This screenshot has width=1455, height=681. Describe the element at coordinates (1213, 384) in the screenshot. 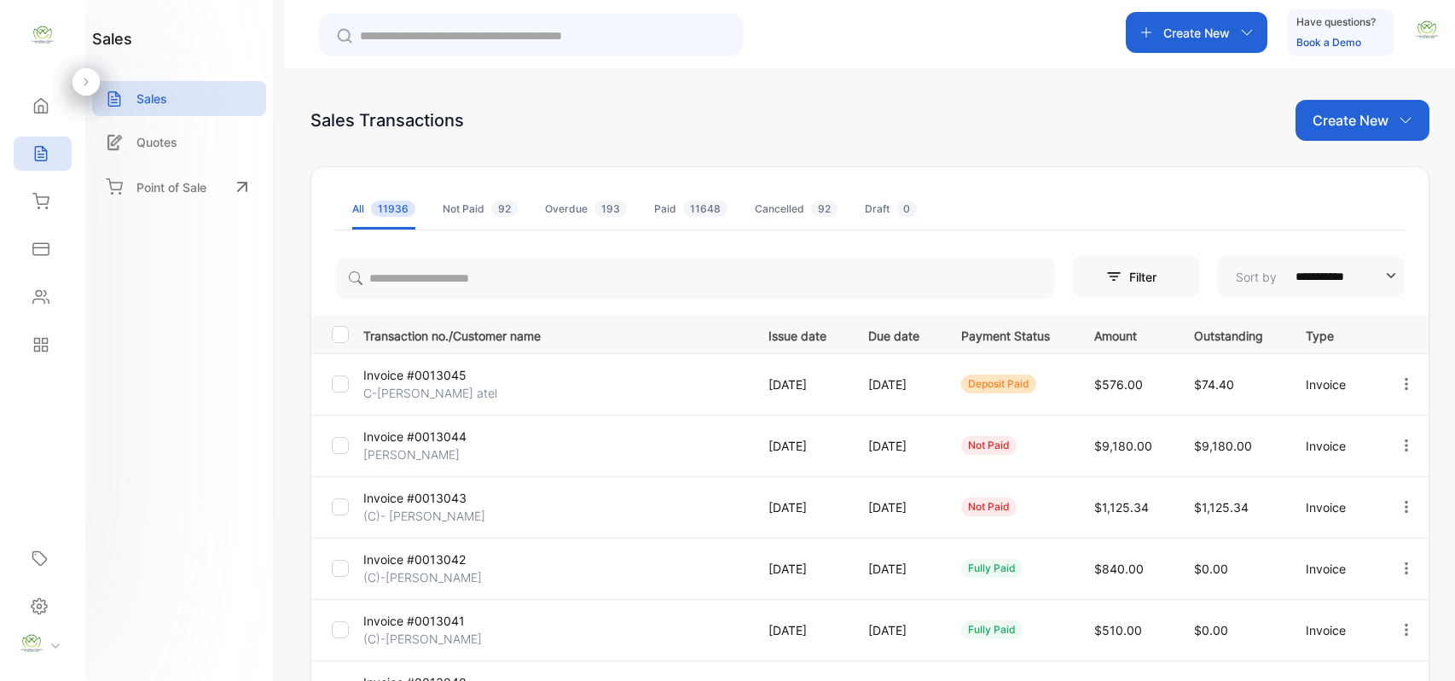

I see `span: $74.40` at that location.